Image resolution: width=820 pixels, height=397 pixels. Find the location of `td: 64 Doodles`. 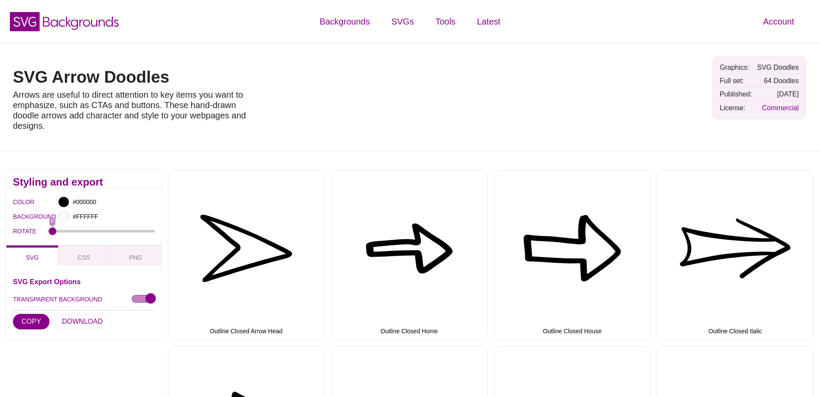

td: 64 Doodles is located at coordinates (778, 81).